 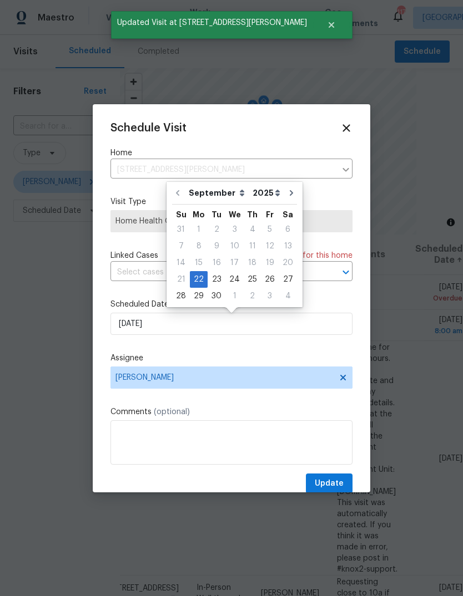 What do you see at coordinates (234, 280) in the screenshot?
I see `div: 24` at bounding box center [234, 280].